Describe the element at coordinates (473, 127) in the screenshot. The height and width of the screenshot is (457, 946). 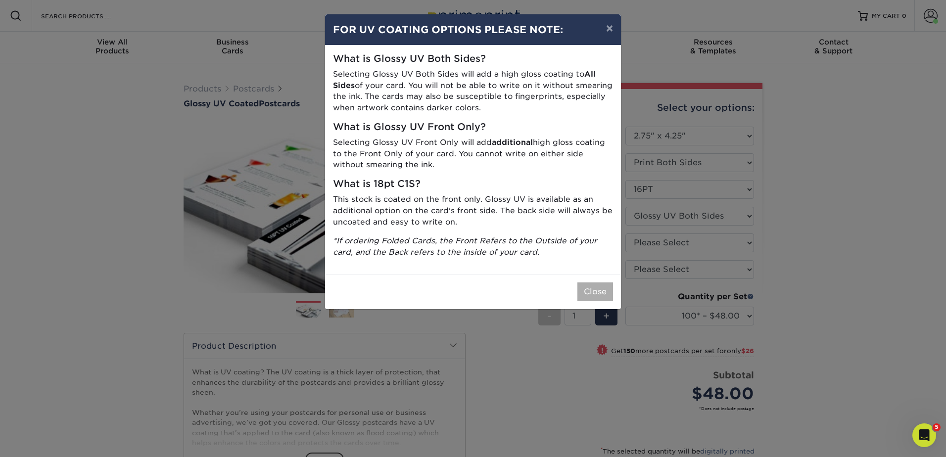
I see `h5: What is Glossy UV Front Only?` at that location.